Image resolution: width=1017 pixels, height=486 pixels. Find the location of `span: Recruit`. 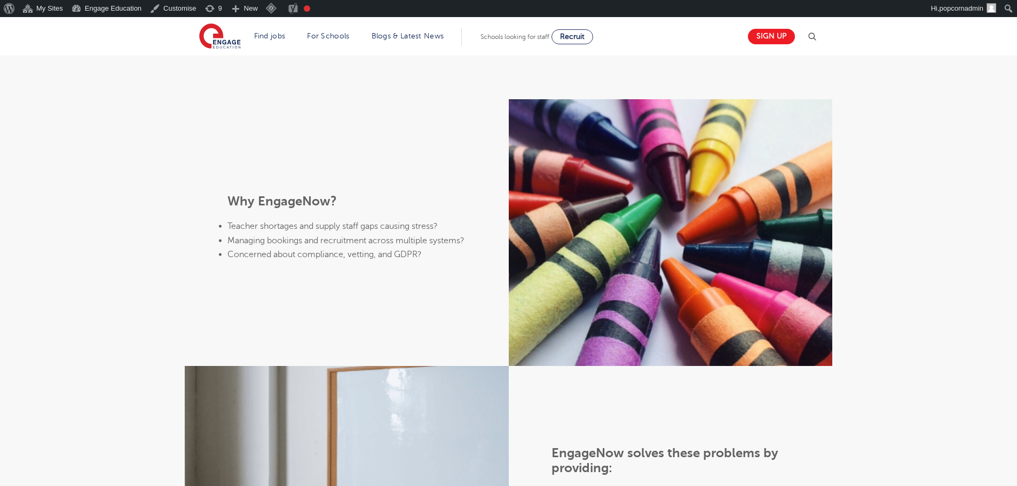

span: Recruit is located at coordinates (572, 36).